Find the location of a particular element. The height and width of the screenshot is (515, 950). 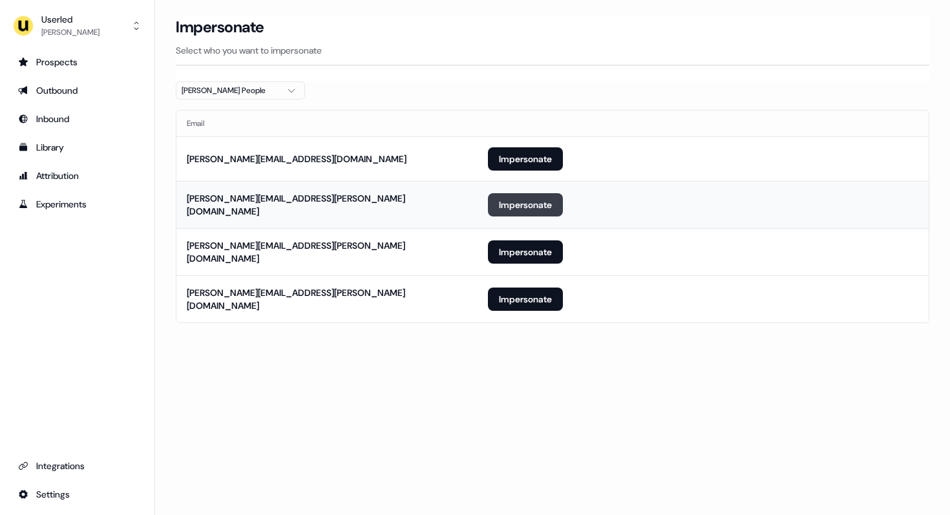

a: Go to prospects is located at coordinates (77, 62).